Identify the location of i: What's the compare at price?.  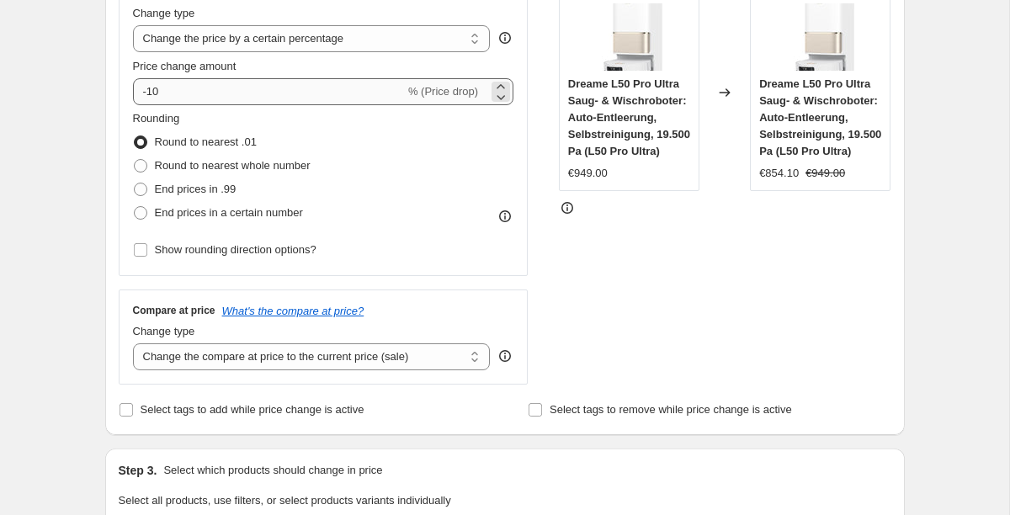
(293, 311).